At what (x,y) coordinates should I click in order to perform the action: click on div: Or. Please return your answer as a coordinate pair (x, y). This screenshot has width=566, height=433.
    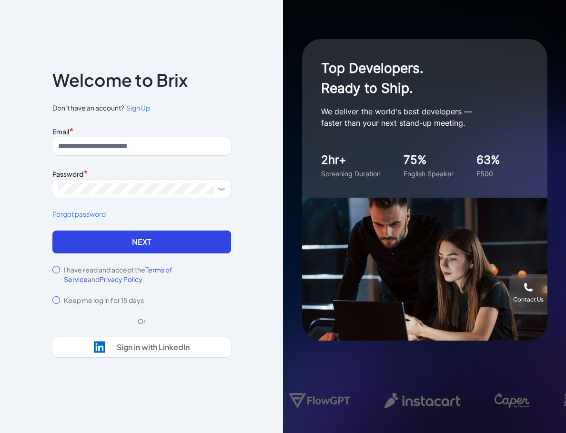
    Looking at the image, I should click on (142, 321).